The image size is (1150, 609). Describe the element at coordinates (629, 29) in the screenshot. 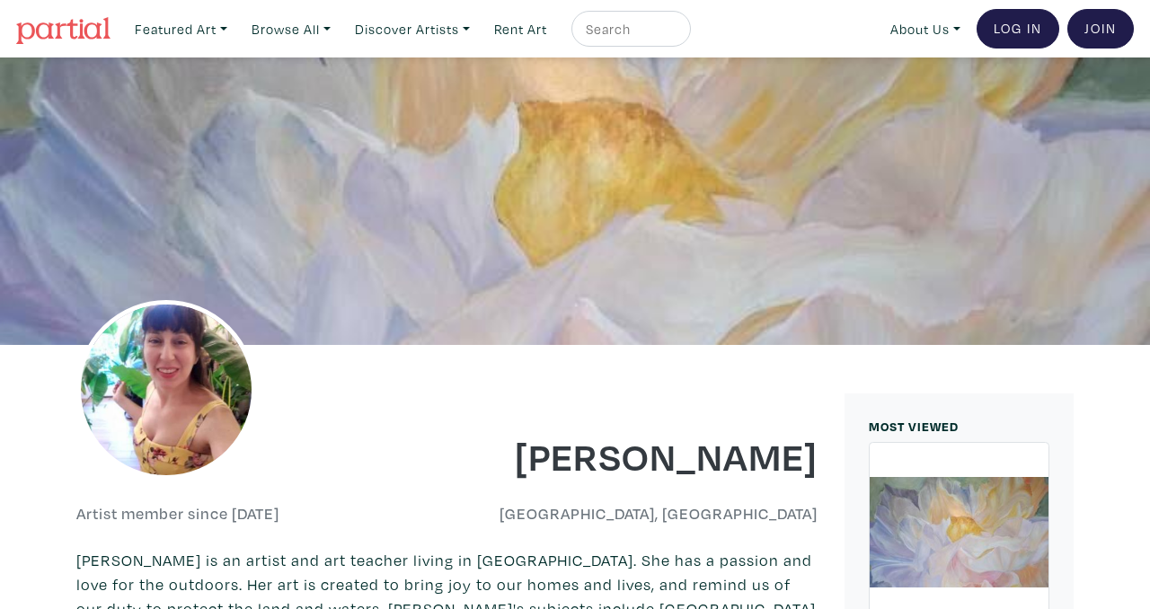

I see `input: Search` at that location.